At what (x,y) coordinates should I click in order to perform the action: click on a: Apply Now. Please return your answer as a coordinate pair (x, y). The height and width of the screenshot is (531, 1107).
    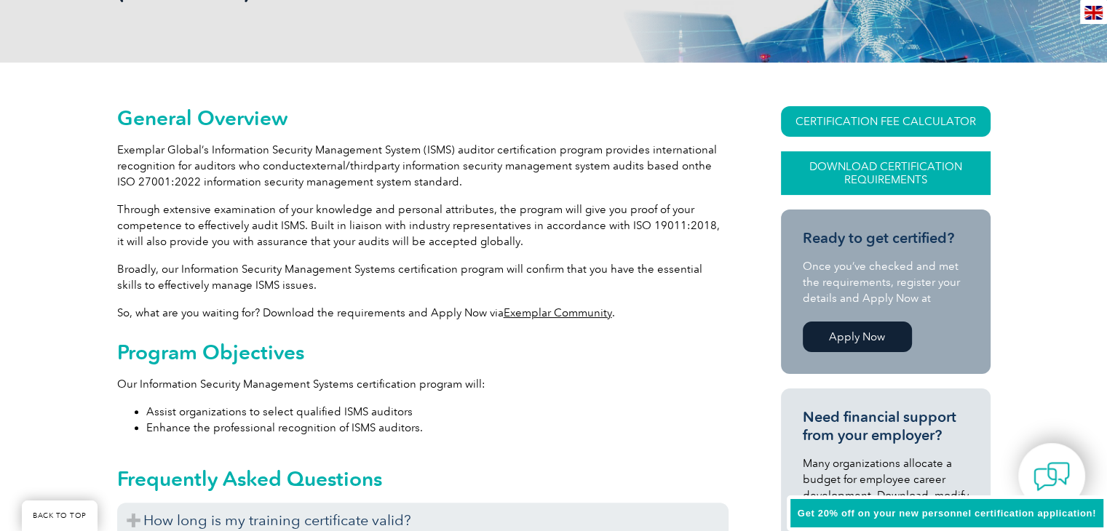
    Looking at the image, I should click on (857, 337).